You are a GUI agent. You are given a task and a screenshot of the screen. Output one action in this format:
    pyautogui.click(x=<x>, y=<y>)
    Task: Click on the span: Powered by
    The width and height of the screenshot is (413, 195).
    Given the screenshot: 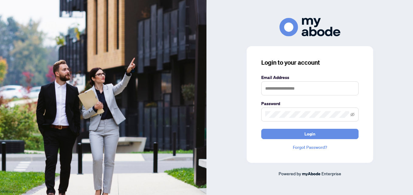 What is the action you would take?
    pyautogui.click(x=290, y=174)
    